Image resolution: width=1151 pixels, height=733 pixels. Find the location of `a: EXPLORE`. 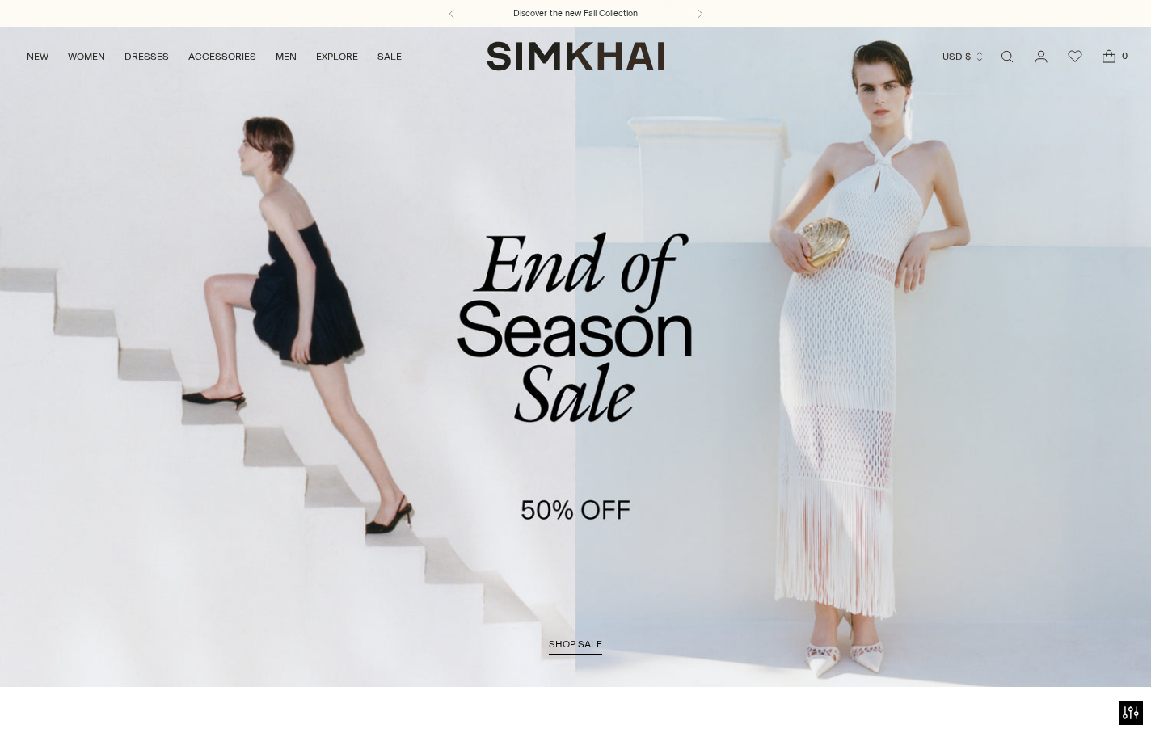

a: EXPLORE is located at coordinates (337, 57).